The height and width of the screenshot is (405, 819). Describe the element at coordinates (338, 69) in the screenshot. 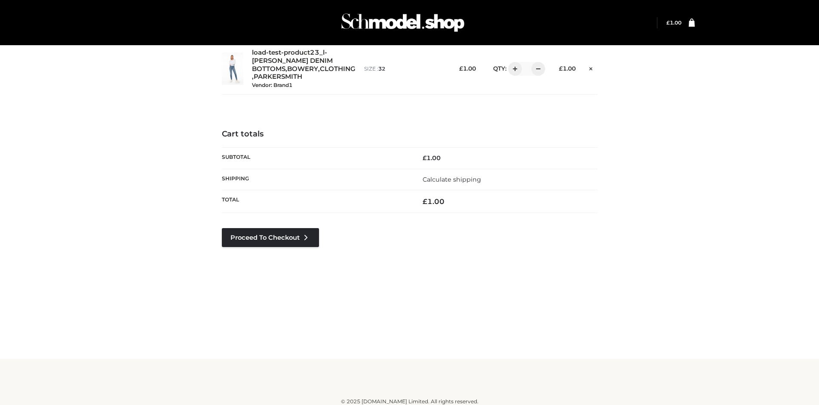

I see `a: CLOTHING` at that location.